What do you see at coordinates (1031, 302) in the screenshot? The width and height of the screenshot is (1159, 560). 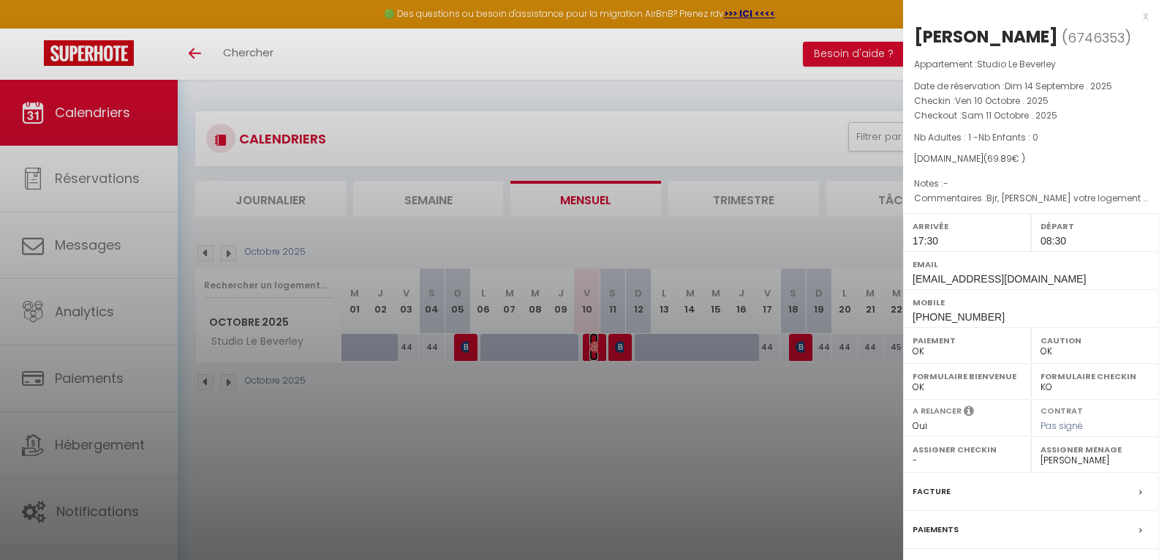 I see `label: Mobile` at bounding box center [1031, 302].